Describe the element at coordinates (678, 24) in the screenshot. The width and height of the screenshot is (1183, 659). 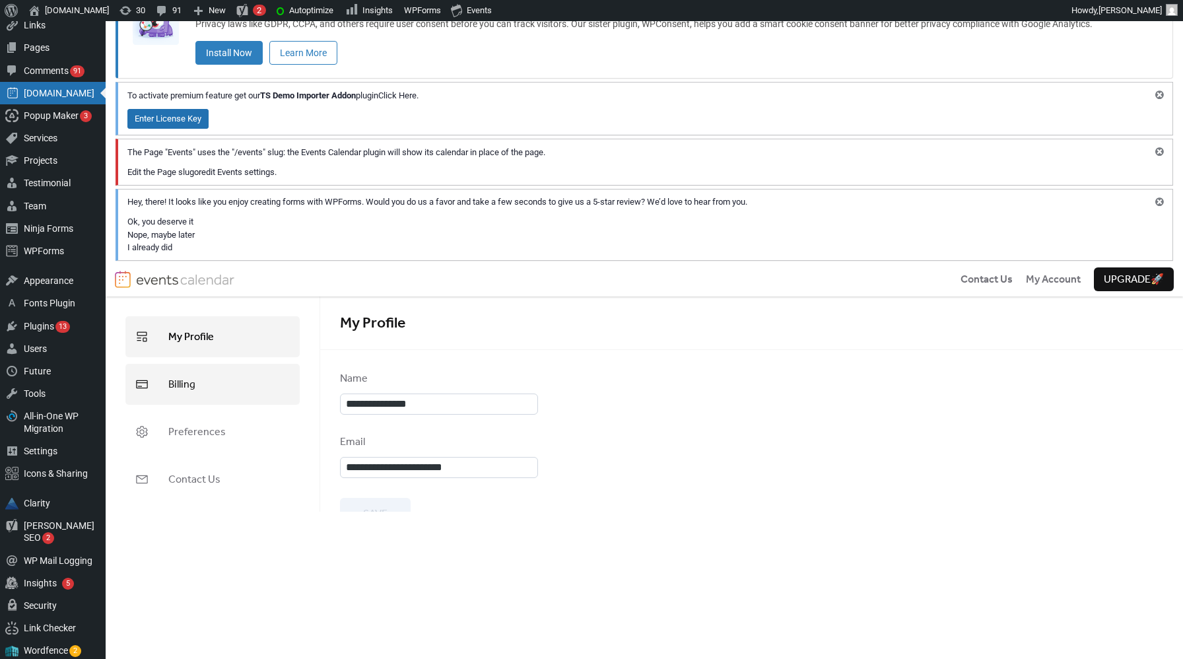
I see `p: Privacy laws like GDPR, CCPA, and others require user consent before you can track visitors. Our ...` at that location.